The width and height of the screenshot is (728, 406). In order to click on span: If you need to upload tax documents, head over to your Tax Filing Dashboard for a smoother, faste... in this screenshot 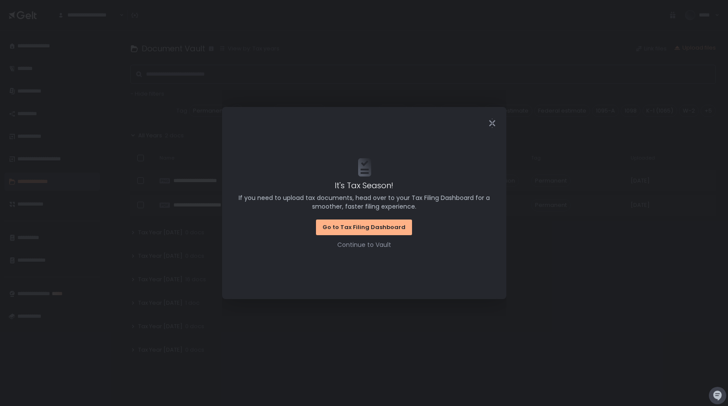, I will do `click(364, 202)`.